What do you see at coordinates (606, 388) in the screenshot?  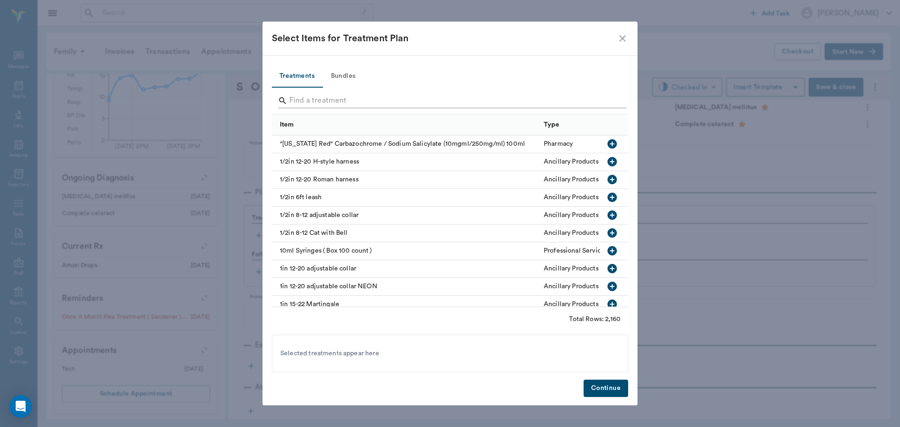 I see `button: Continue` at bounding box center [606, 388].